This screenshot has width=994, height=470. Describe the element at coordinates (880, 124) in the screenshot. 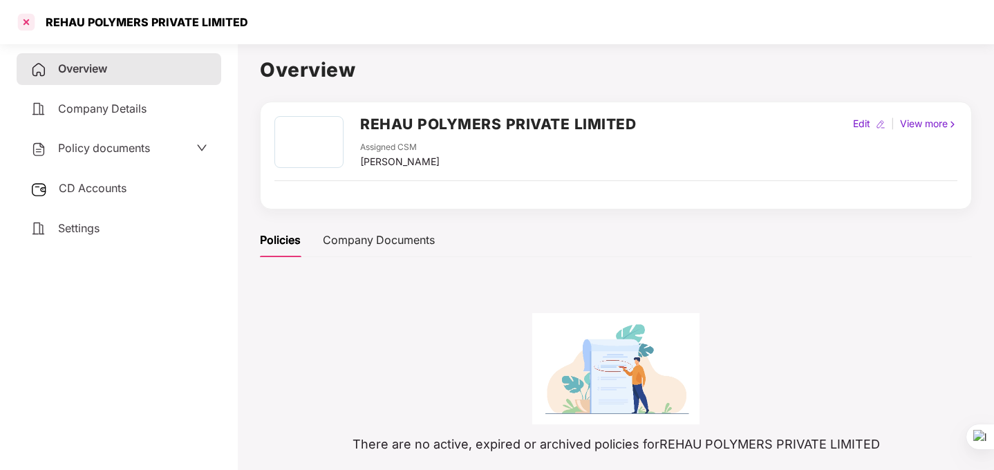

I see `img: editIcon` at that location.